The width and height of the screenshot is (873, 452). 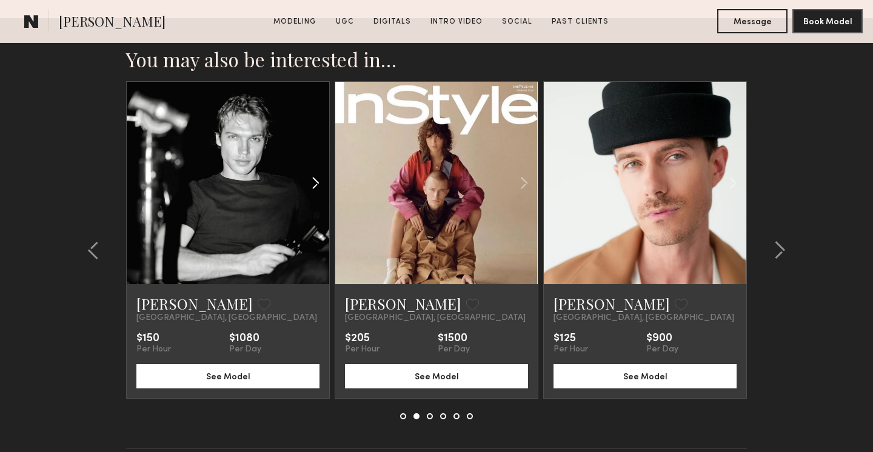 I want to click on div: $125, so click(x=570, y=339).